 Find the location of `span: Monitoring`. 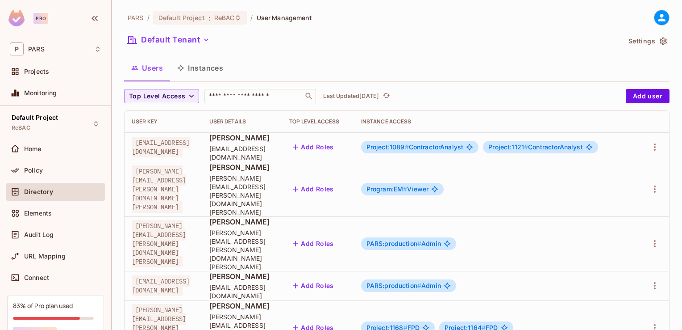

span: Monitoring is located at coordinates (41, 93).